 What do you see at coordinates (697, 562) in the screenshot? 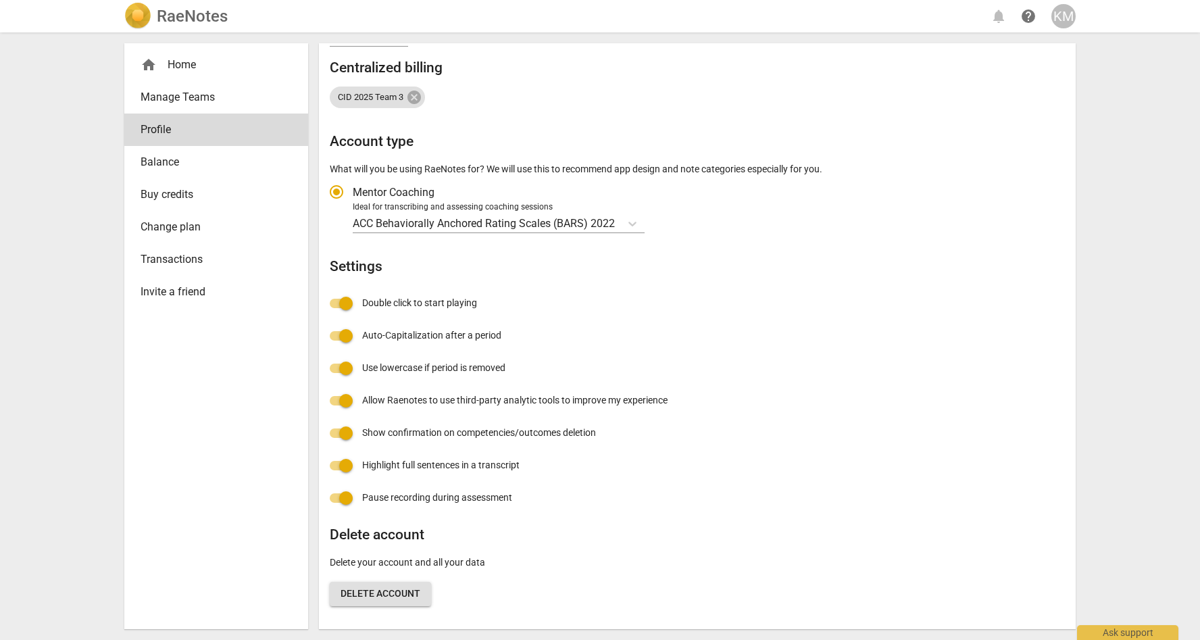
I see `p: Delete your account and all your data` at bounding box center [697, 562].